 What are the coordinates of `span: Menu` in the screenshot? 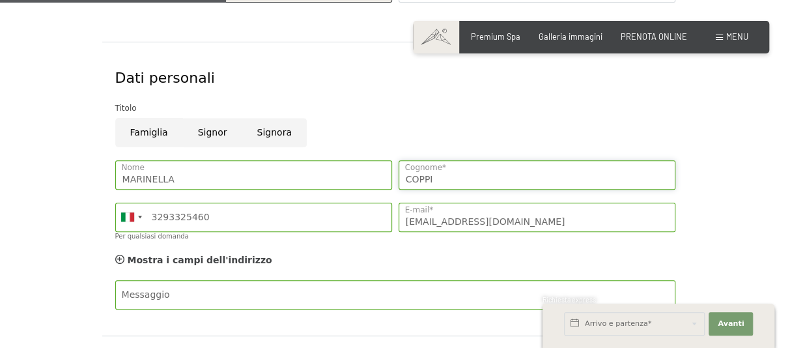 It's located at (737, 36).